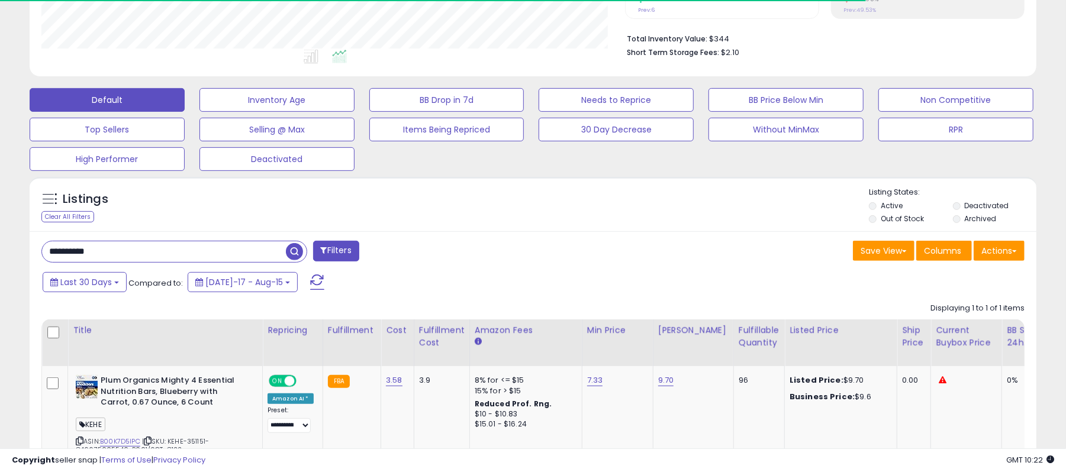 The image size is (1066, 472). What do you see at coordinates (85, 282) in the screenshot?
I see `button: Last 30 Days` at bounding box center [85, 282].